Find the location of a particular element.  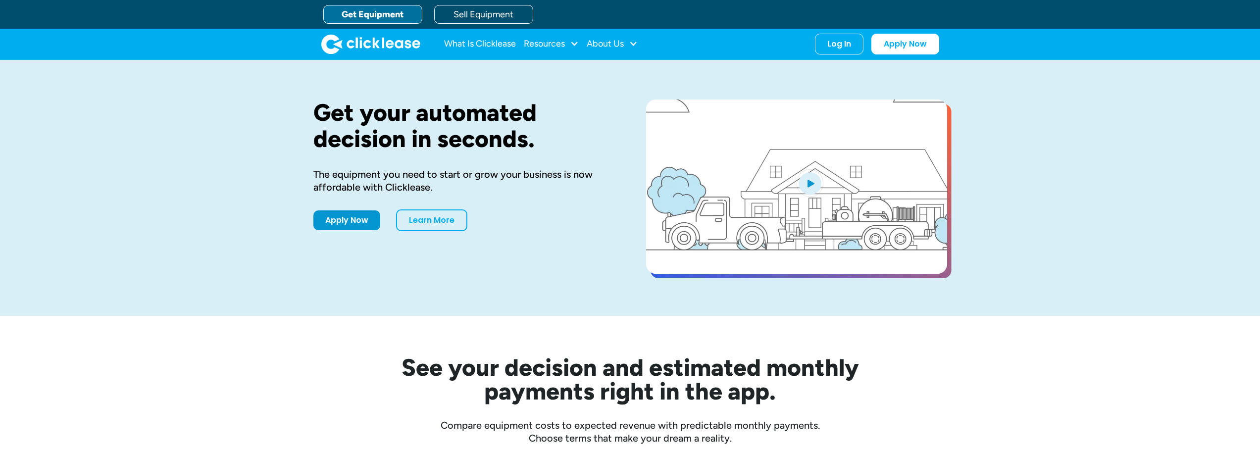

a: Learn More is located at coordinates (432, 220).